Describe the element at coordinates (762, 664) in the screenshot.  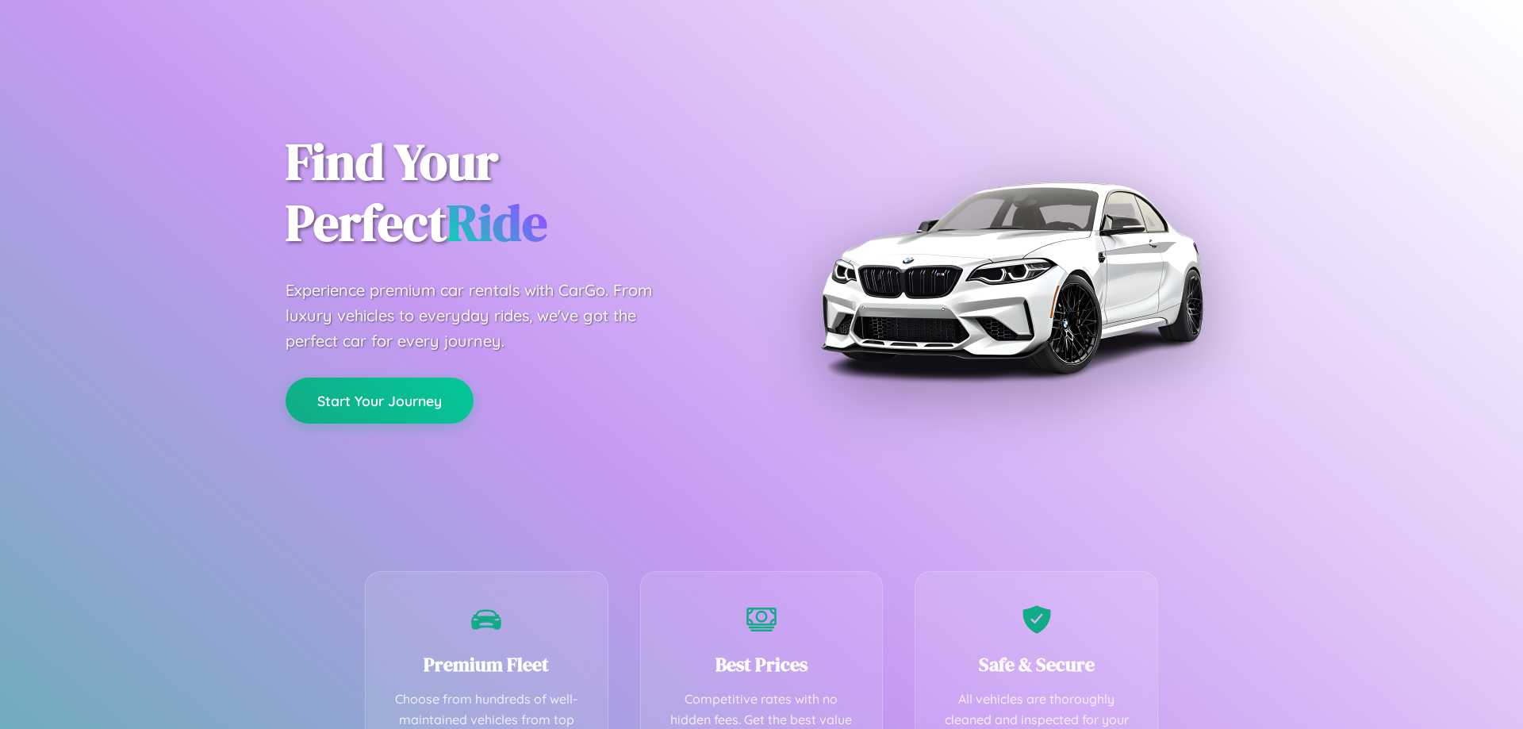
I see `h3: Best Prices` at that location.